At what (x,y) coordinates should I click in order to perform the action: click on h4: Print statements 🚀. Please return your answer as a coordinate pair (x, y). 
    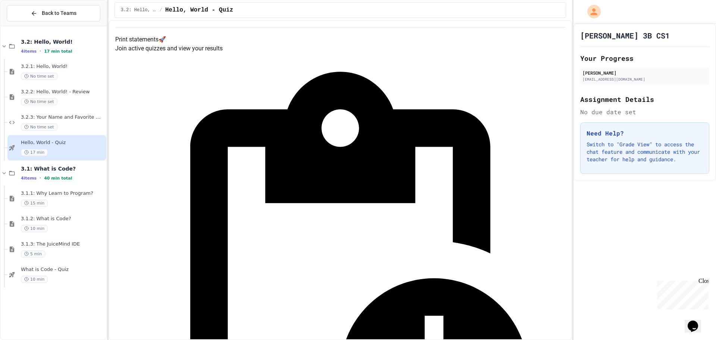
    Looking at the image, I should click on (340, 40).